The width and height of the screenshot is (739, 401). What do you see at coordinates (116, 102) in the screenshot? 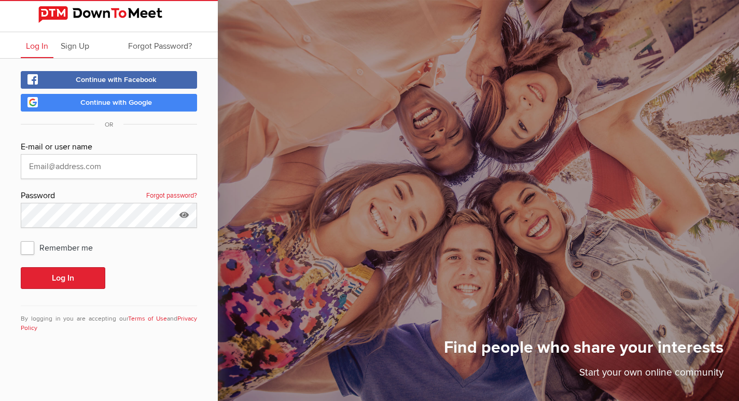
I see `span: Continue with Google` at bounding box center [116, 102].